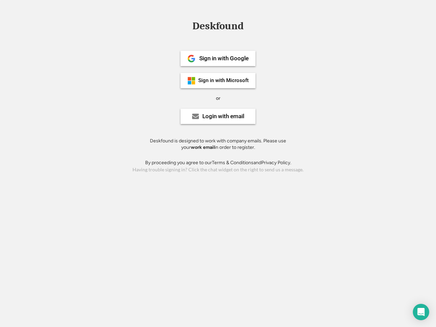 The height and width of the screenshot is (327, 436). Describe the element at coordinates (421, 312) in the screenshot. I see `div: Open Intercom Messenger` at that location.